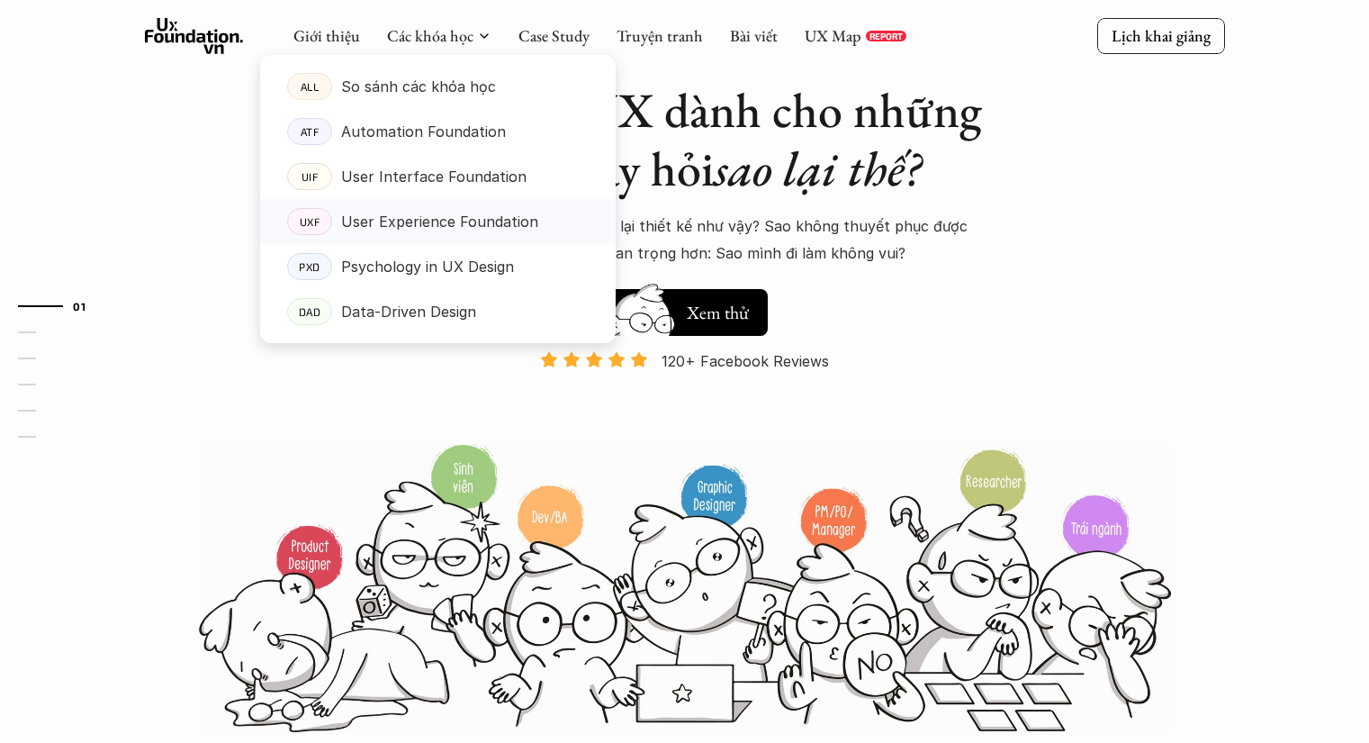  What do you see at coordinates (439, 221) in the screenshot?
I see `p: User Experience Foundation` at bounding box center [439, 221].